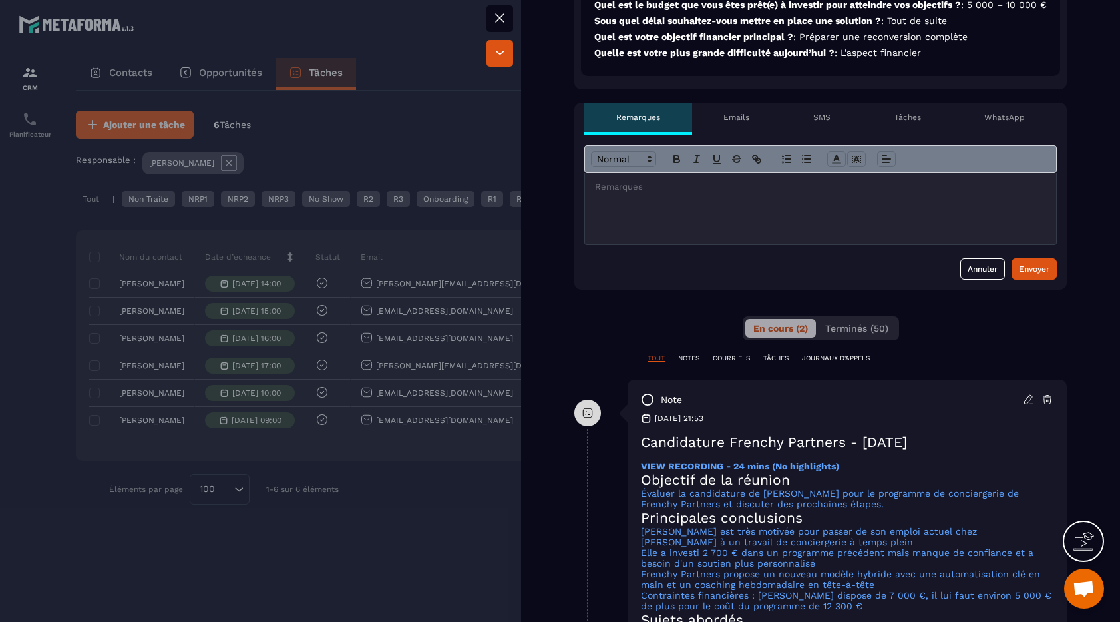 The image size is (1120, 622). Describe the element at coordinates (689, 358) in the screenshot. I see `p: NOTES` at that location.